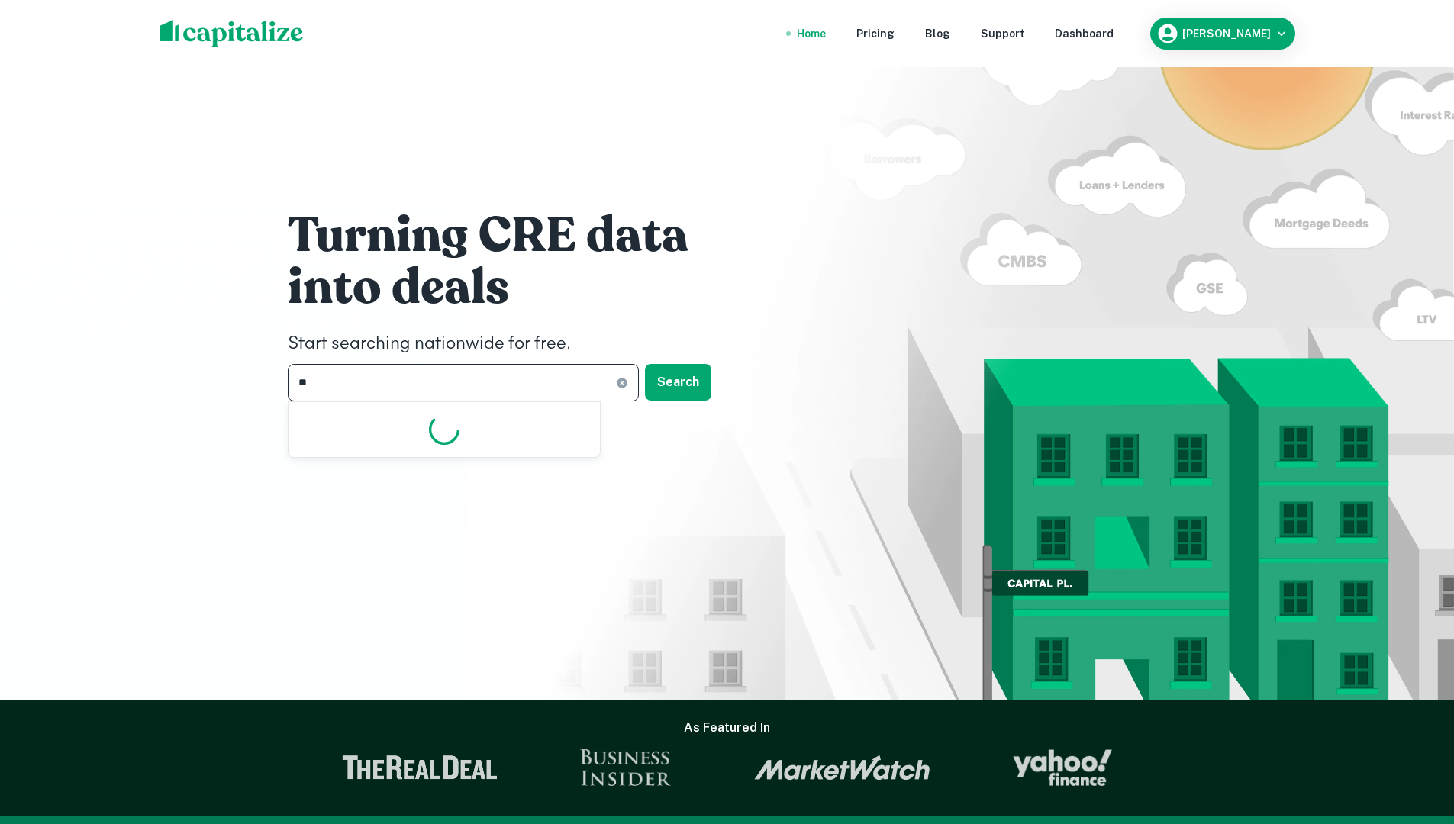 This screenshot has width=1454, height=824. I want to click on img: Market Watch, so click(842, 768).